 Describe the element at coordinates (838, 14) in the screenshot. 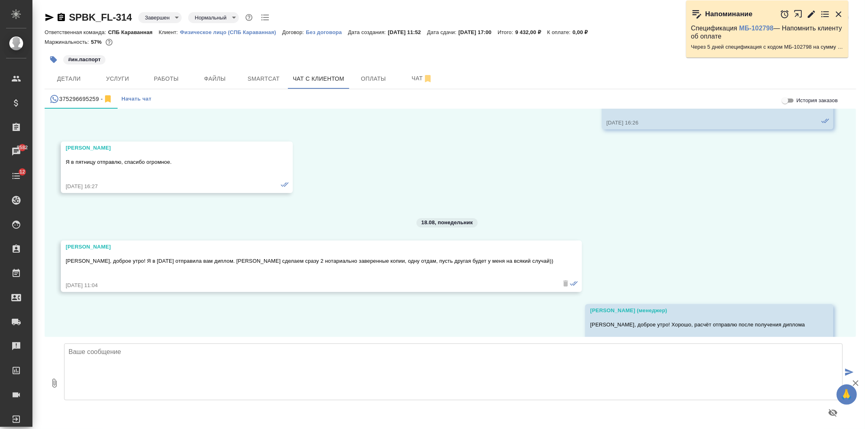

I see `button: Закрыть` at that location.